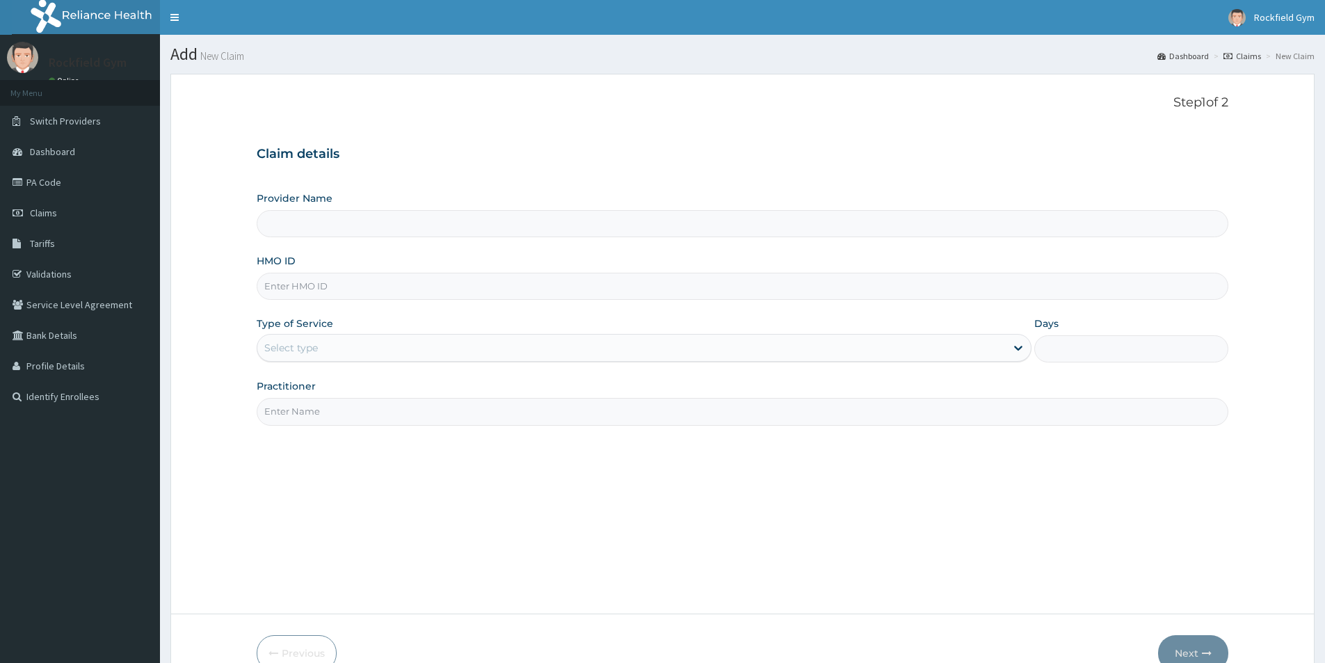 This screenshot has width=1325, height=663. What do you see at coordinates (1284, 17) in the screenshot?
I see `span: Rockfield Gym` at bounding box center [1284, 17].